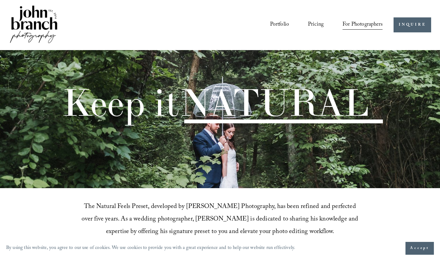 This screenshot has height=259, width=440. What do you see at coordinates (279, 25) in the screenshot?
I see `a: Portfolio` at bounding box center [279, 25].